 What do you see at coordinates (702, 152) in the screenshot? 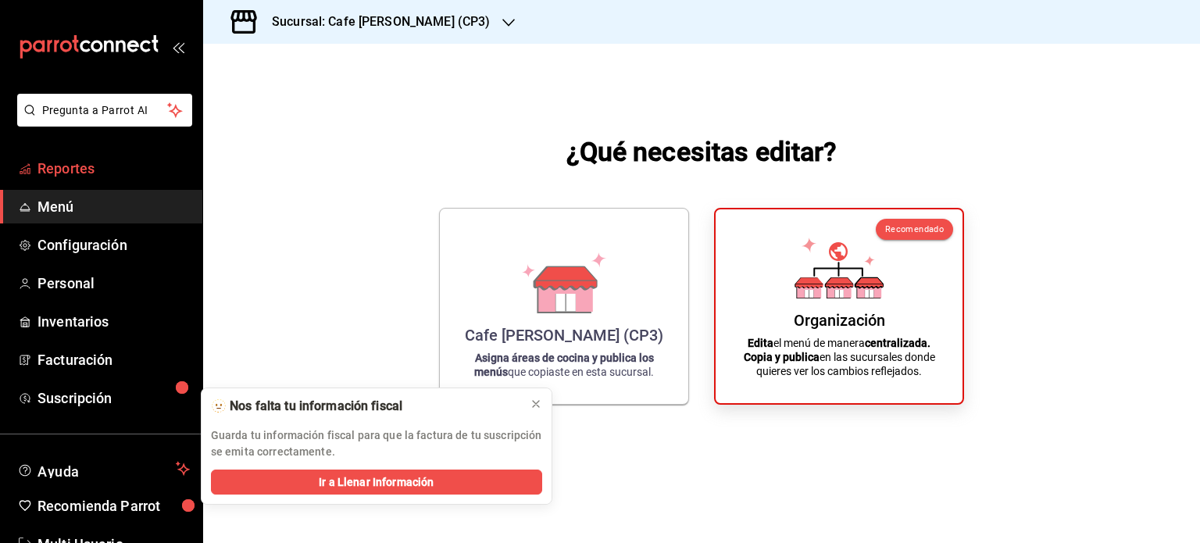
I see `h1: ¿Qué necesitas editar?` at bounding box center [702, 152].